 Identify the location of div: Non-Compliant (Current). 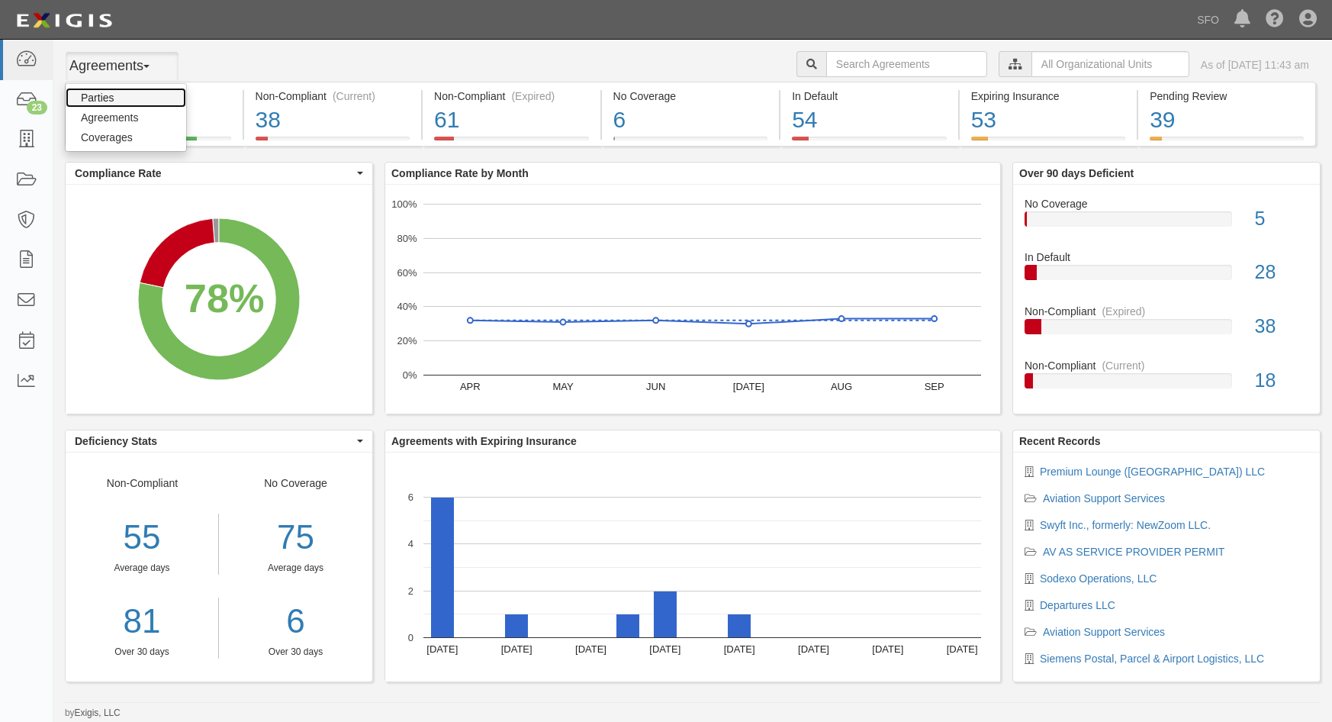
(333, 96).